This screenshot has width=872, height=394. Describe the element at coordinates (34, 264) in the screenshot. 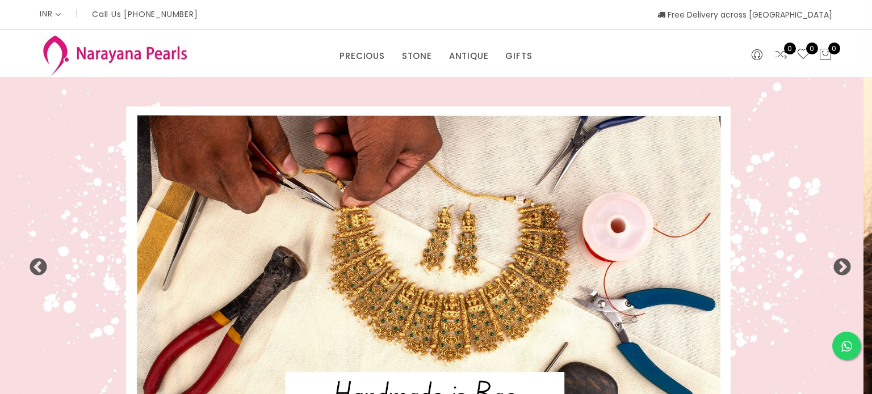

I see `button: Previous` at that location.